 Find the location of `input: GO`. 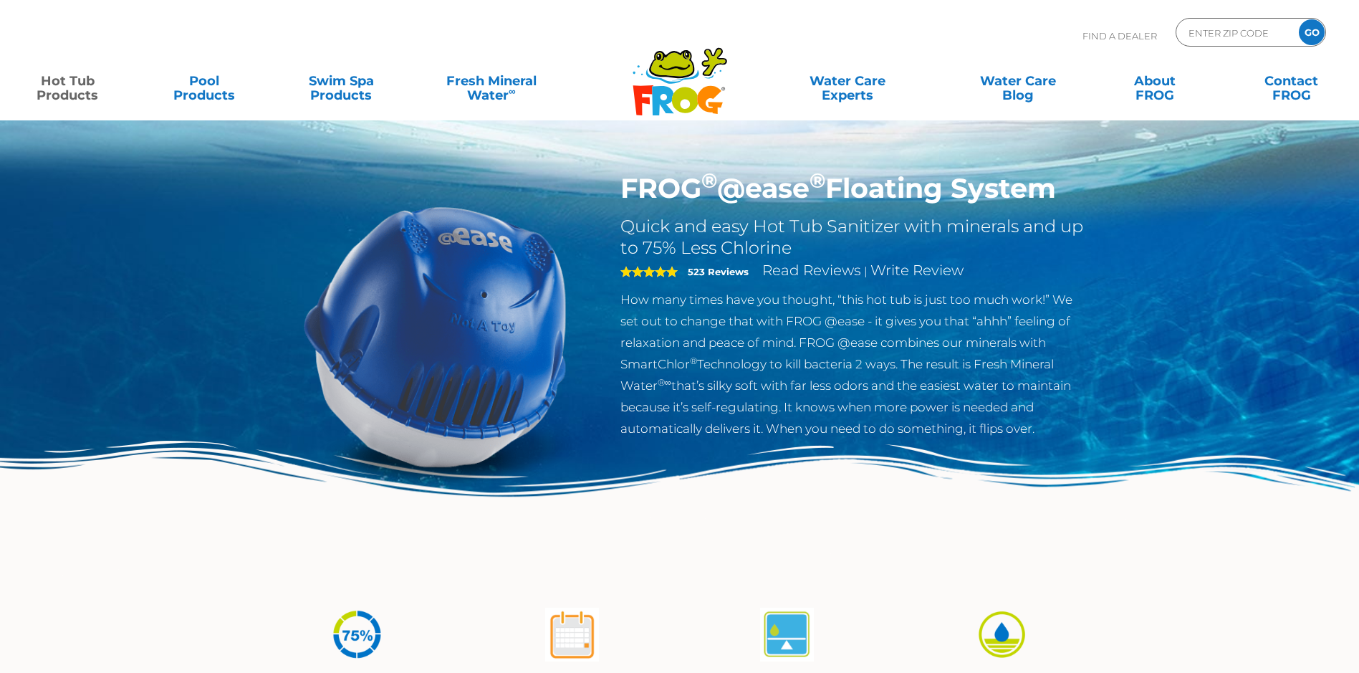

input: GO is located at coordinates (1311, 32).